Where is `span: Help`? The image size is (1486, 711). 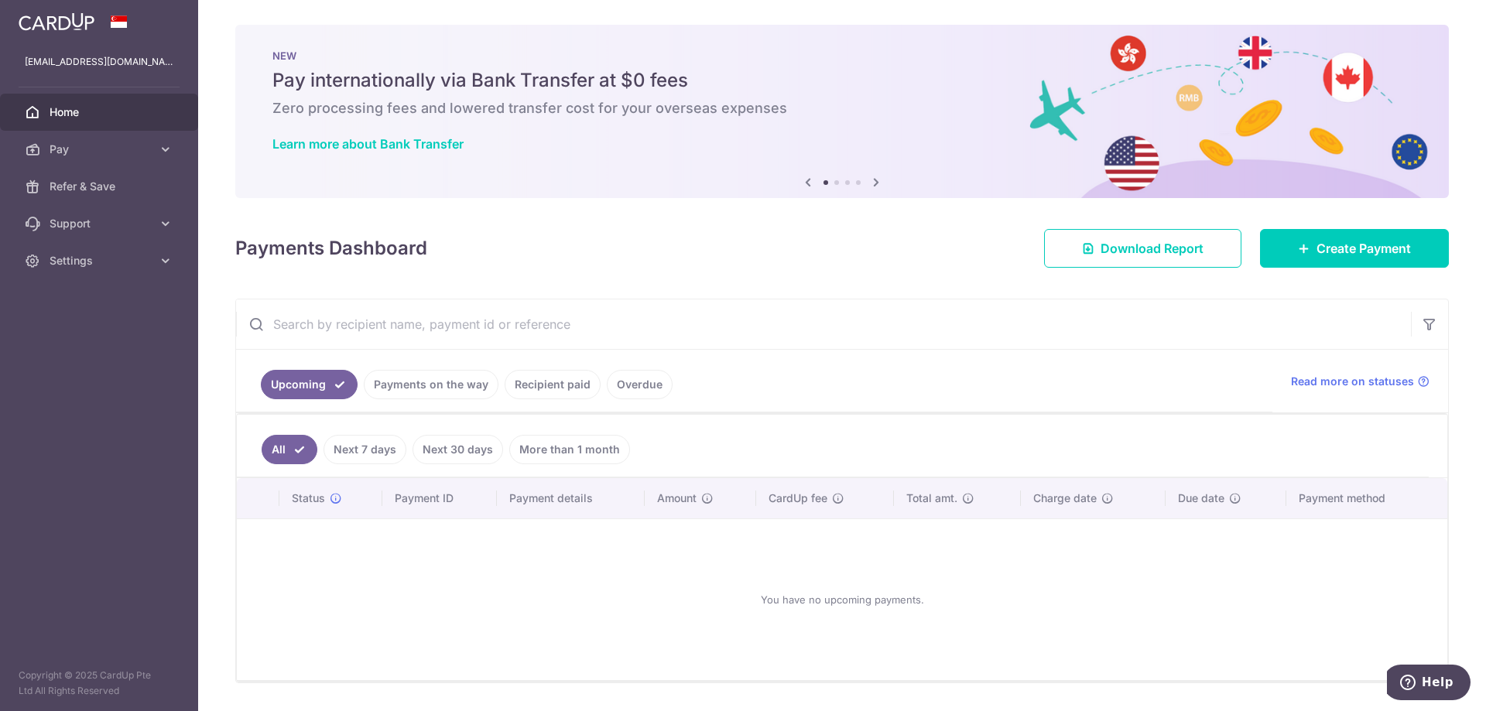
span: Help is located at coordinates (50, 18).